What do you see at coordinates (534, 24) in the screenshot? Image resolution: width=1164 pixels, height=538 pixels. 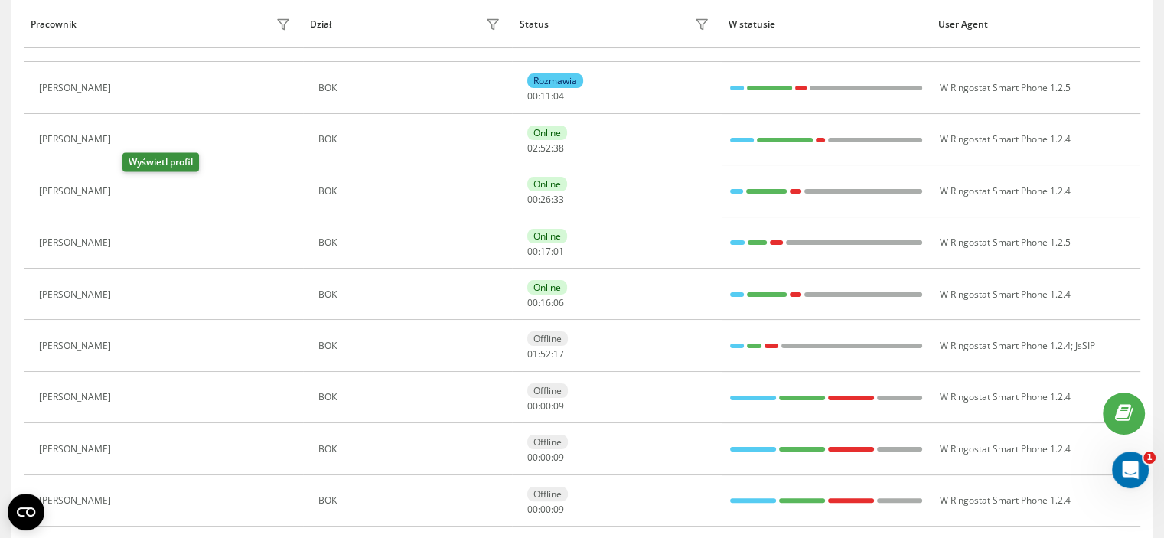 I see `div: Status` at bounding box center [534, 24].